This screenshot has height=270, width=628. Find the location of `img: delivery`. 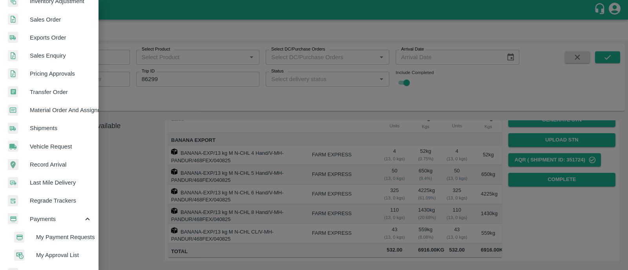

img: delivery is located at coordinates (13, 183).